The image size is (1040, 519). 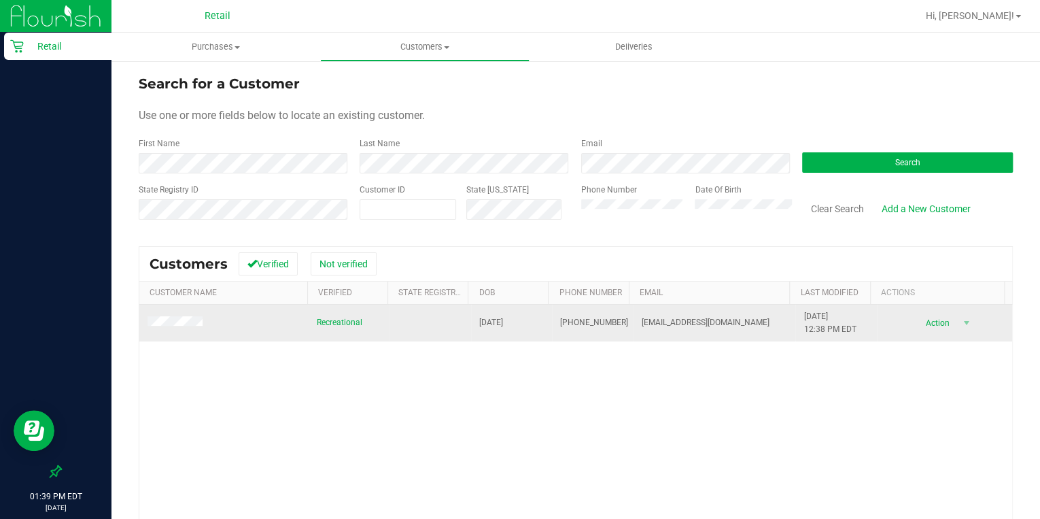 I want to click on a: DOB, so click(x=487, y=292).